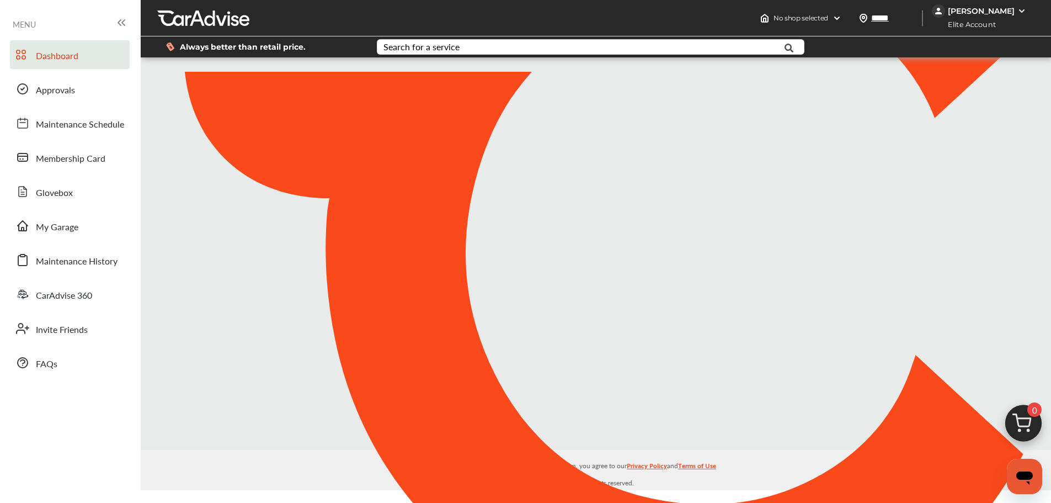 Image resolution: width=1051 pixels, height=503 pixels. I want to click on span: My Garage, so click(57, 227).